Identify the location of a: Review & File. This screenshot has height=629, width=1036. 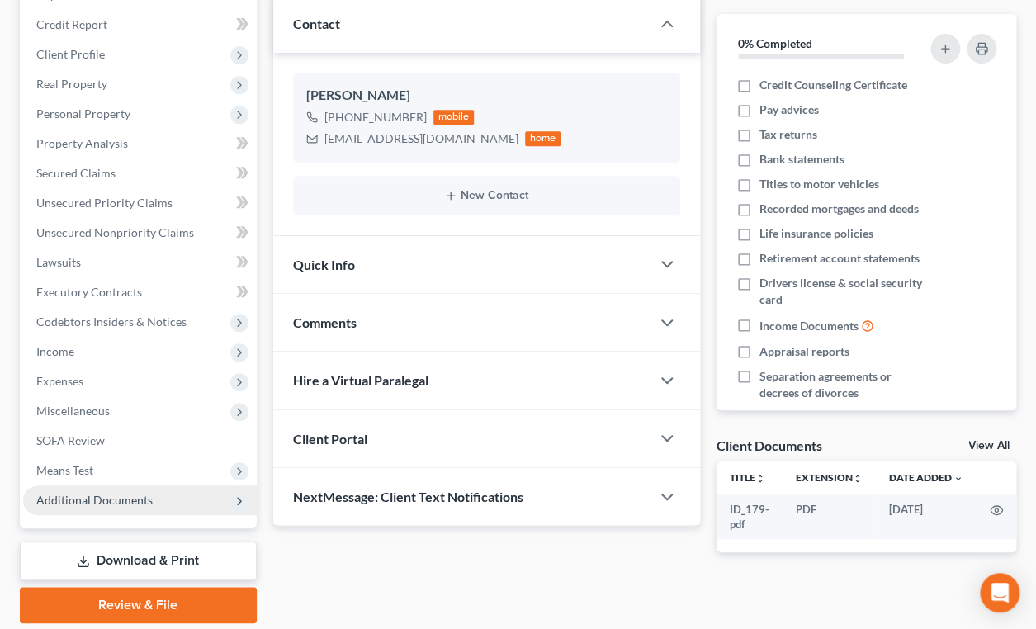
(138, 605).